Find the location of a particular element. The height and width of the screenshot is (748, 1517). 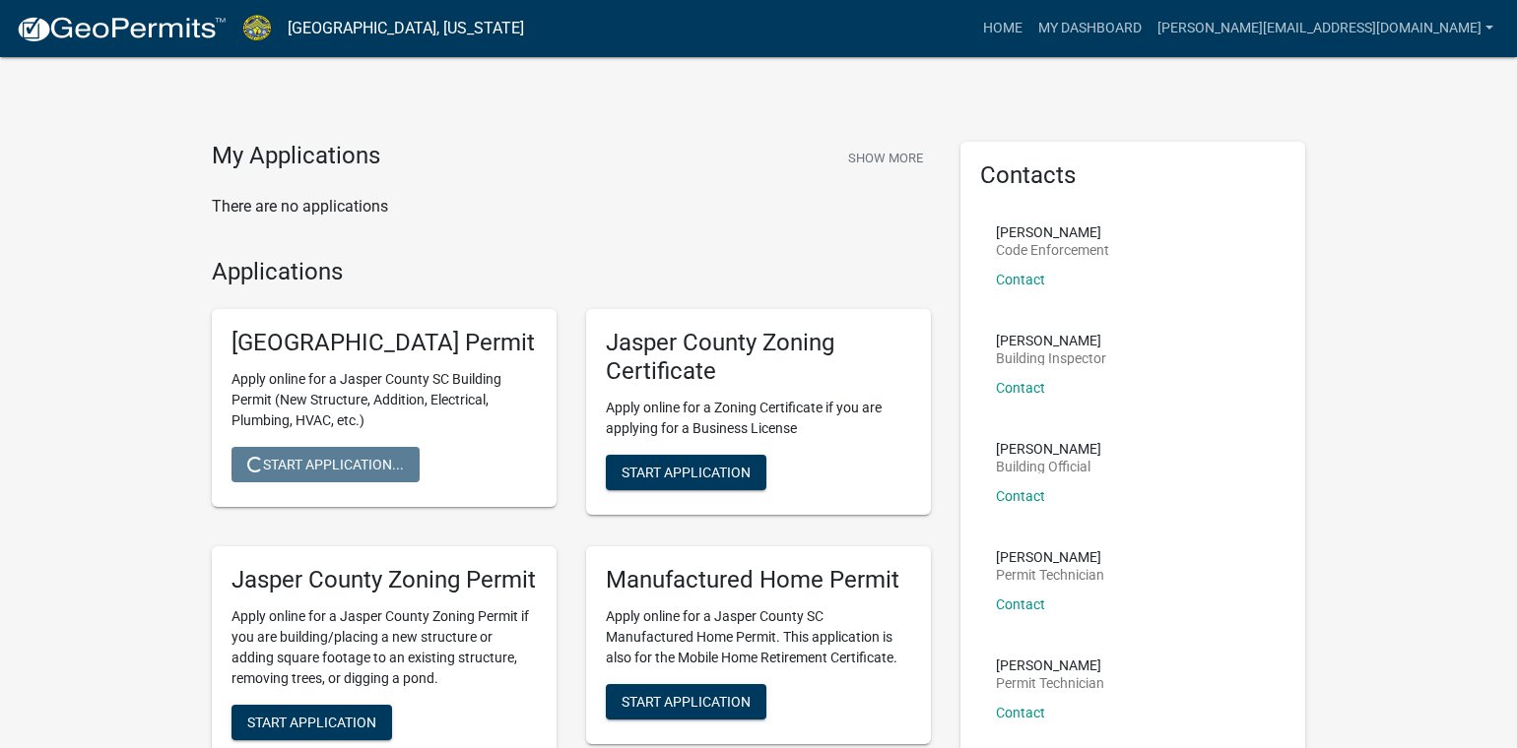

p: There are no applications is located at coordinates (571, 207).